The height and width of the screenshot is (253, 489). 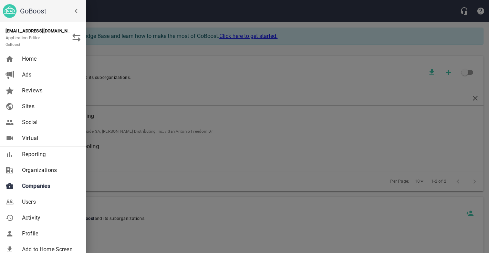 I want to click on span: Profile, so click(x=50, y=234).